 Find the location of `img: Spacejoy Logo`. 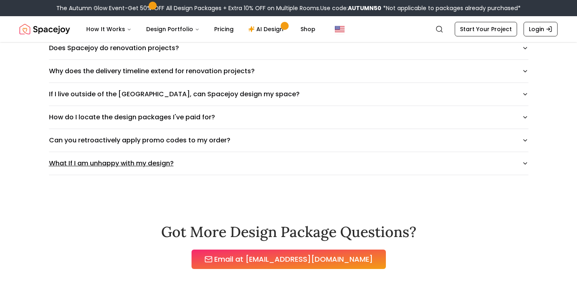

img: Spacejoy Logo is located at coordinates (45, 29).